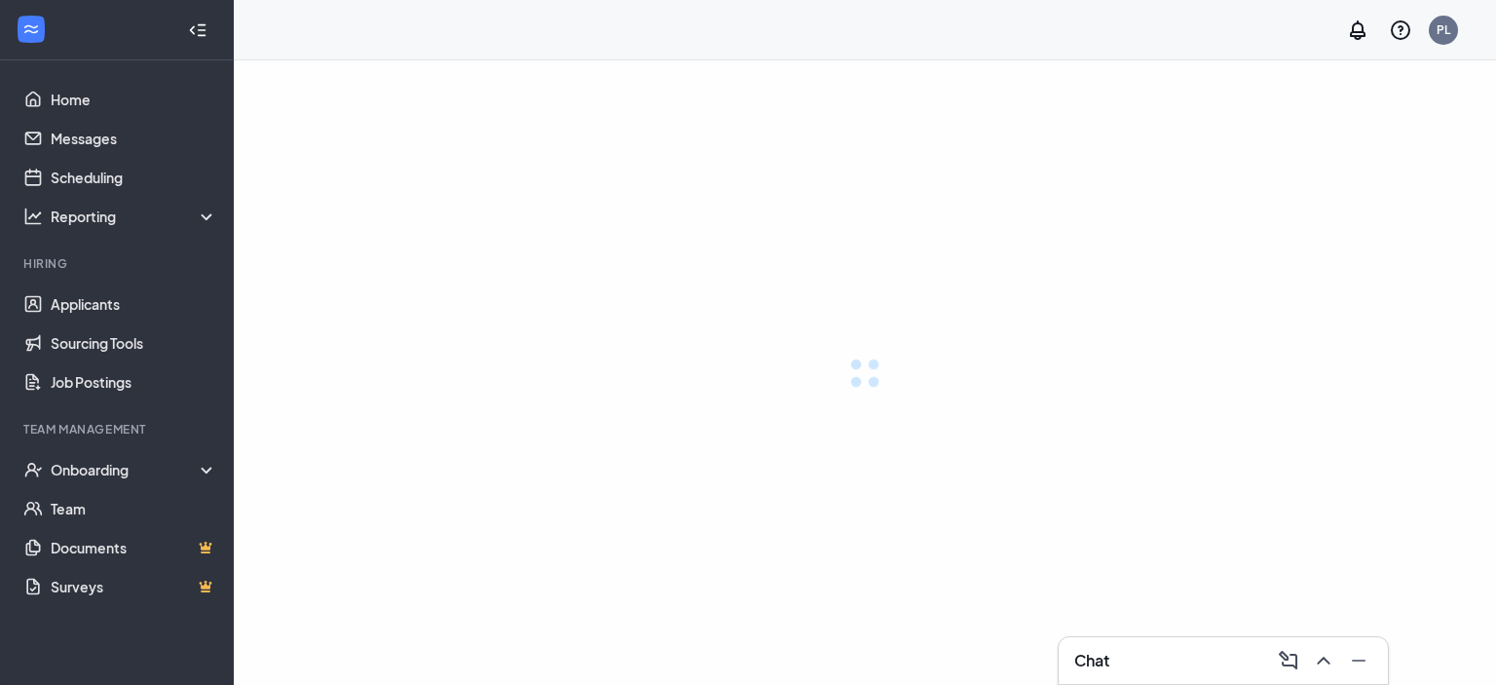 The image size is (1496, 685). I want to click on a: Team, so click(133, 508).